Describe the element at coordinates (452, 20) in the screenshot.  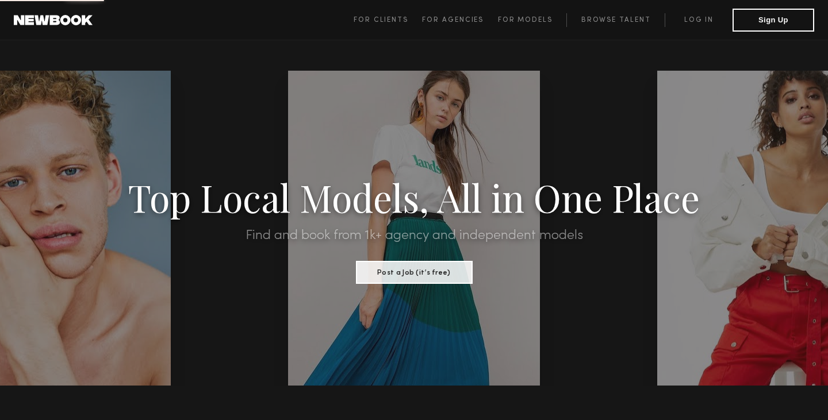
I see `span: For Agencies` at that location.